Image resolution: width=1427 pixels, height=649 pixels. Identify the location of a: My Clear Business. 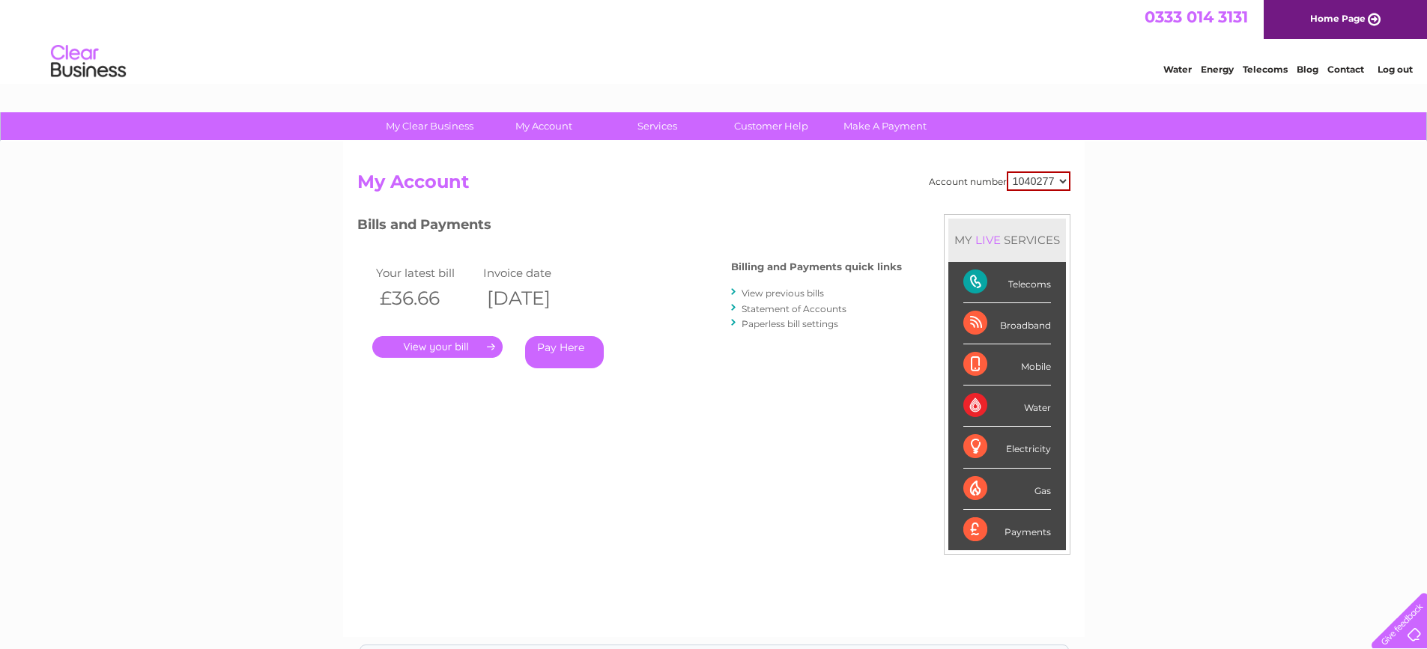
(429, 126).